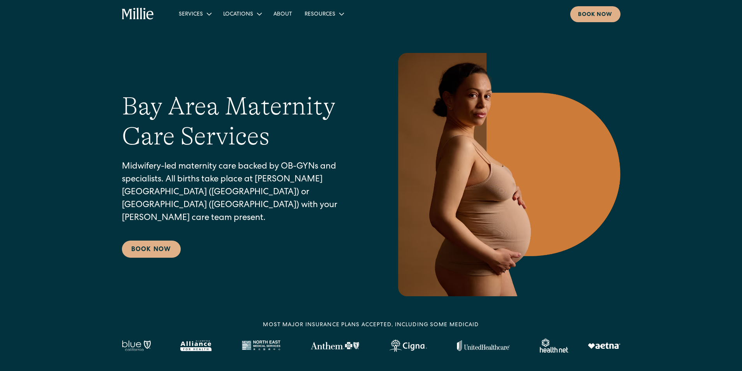  What do you see at coordinates (595, 15) in the screenshot?
I see `div: Book now` at bounding box center [595, 15].